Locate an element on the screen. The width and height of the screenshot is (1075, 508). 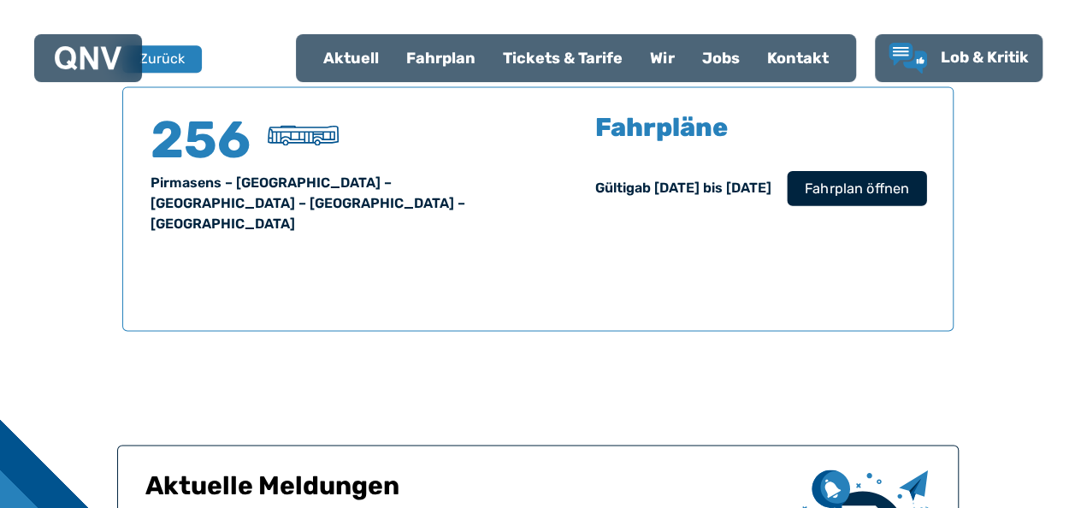
div: Aktuell is located at coordinates (351, 58).